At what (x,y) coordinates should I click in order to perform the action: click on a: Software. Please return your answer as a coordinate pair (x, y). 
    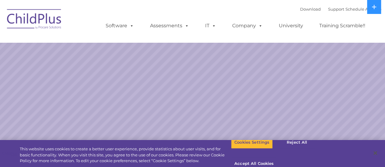
    Looking at the image, I should click on (119, 26).